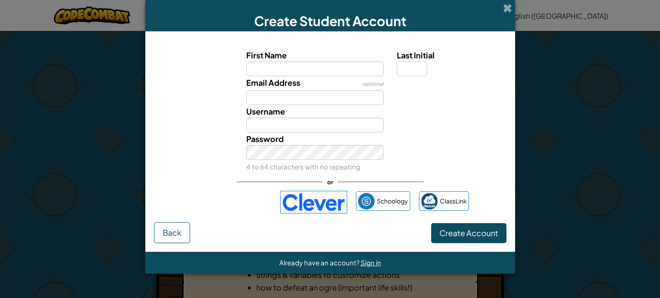 This screenshot has height=298, width=660. I want to click on a: Sign in, so click(371, 262).